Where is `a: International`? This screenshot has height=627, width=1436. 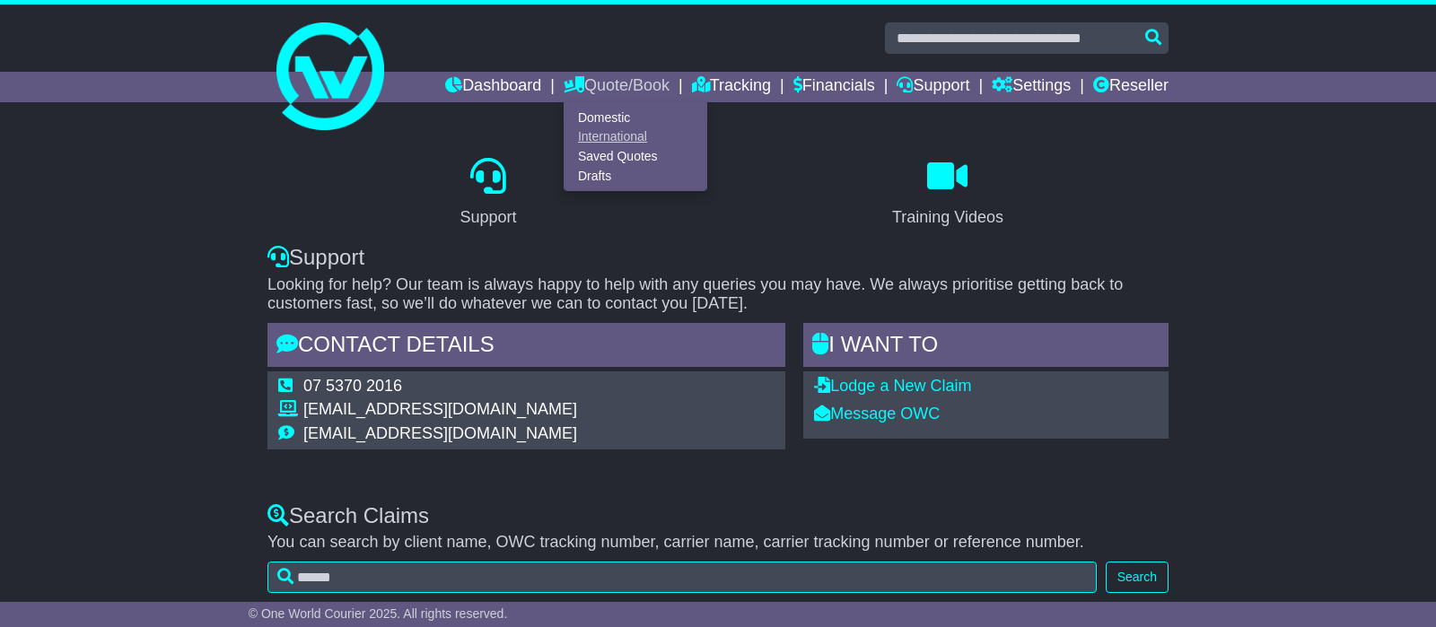 a: International is located at coordinates (635, 137).